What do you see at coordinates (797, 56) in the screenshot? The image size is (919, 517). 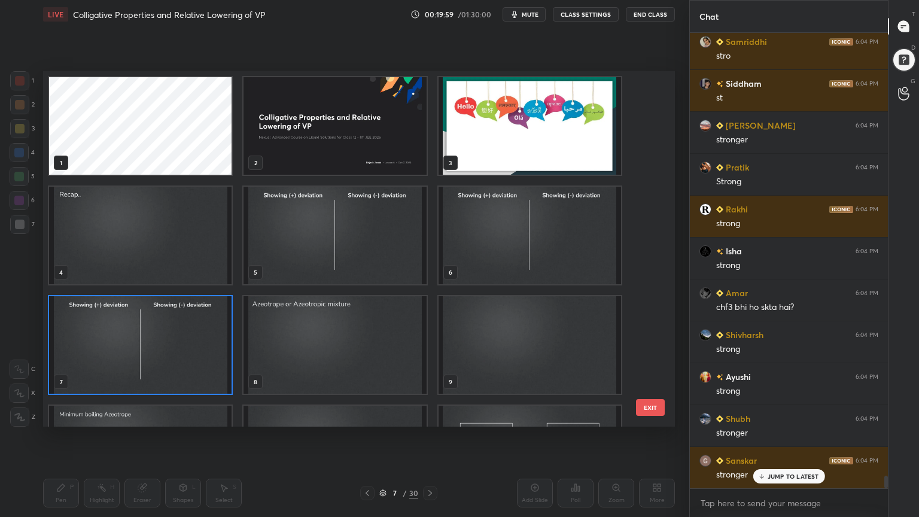 I see `div: stro` at bounding box center [797, 56].